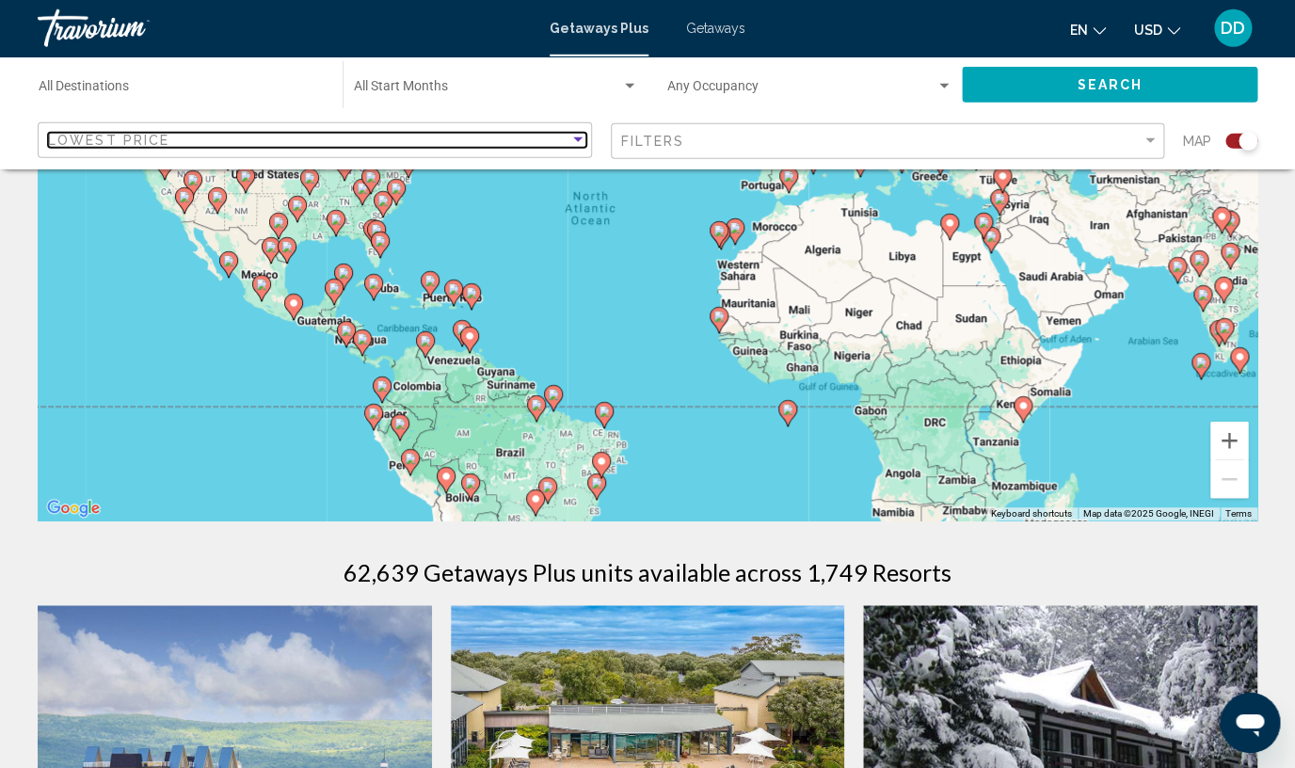  What do you see at coordinates (1239, 513) in the screenshot?
I see `a: Terms` at bounding box center [1239, 513].